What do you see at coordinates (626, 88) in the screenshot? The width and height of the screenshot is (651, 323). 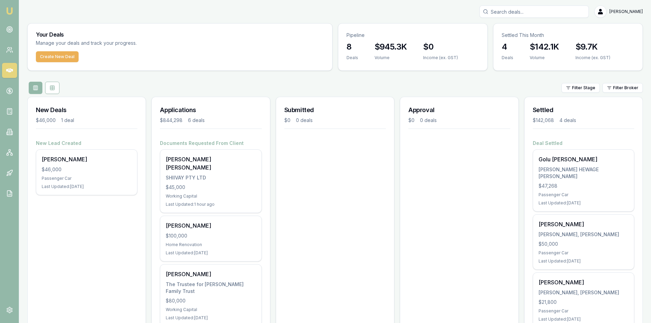 I see `span: Filter Broker` at bounding box center [626, 88].